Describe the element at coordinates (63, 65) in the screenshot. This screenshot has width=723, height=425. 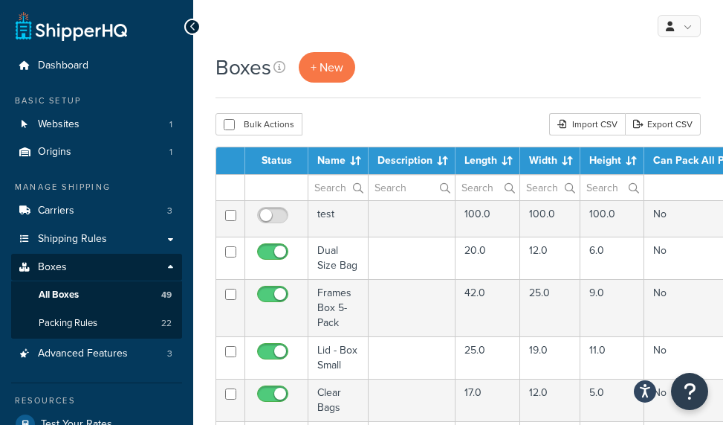
I see `span: Dashboard` at that location.